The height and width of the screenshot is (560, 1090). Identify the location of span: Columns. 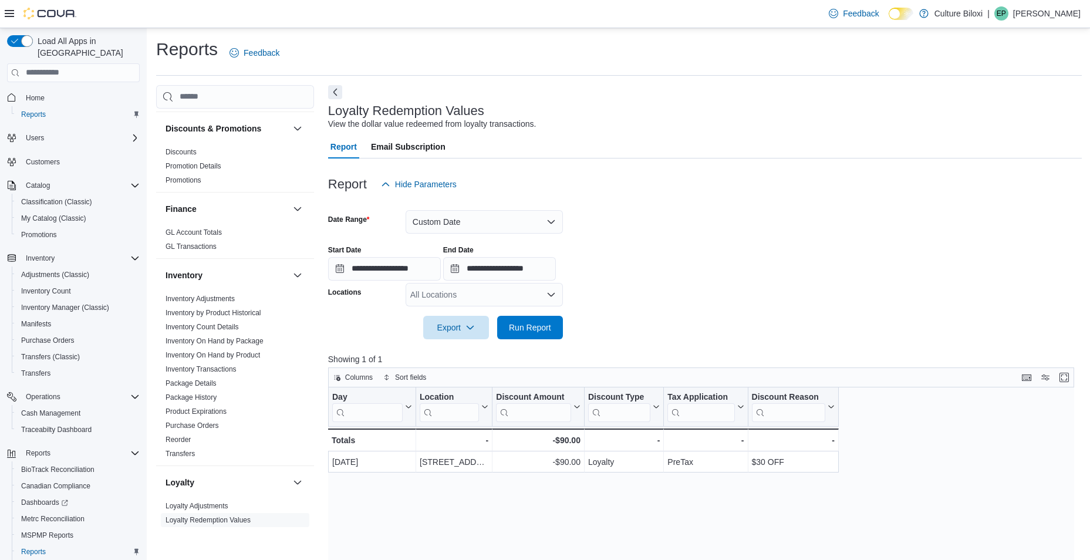
(359, 377).